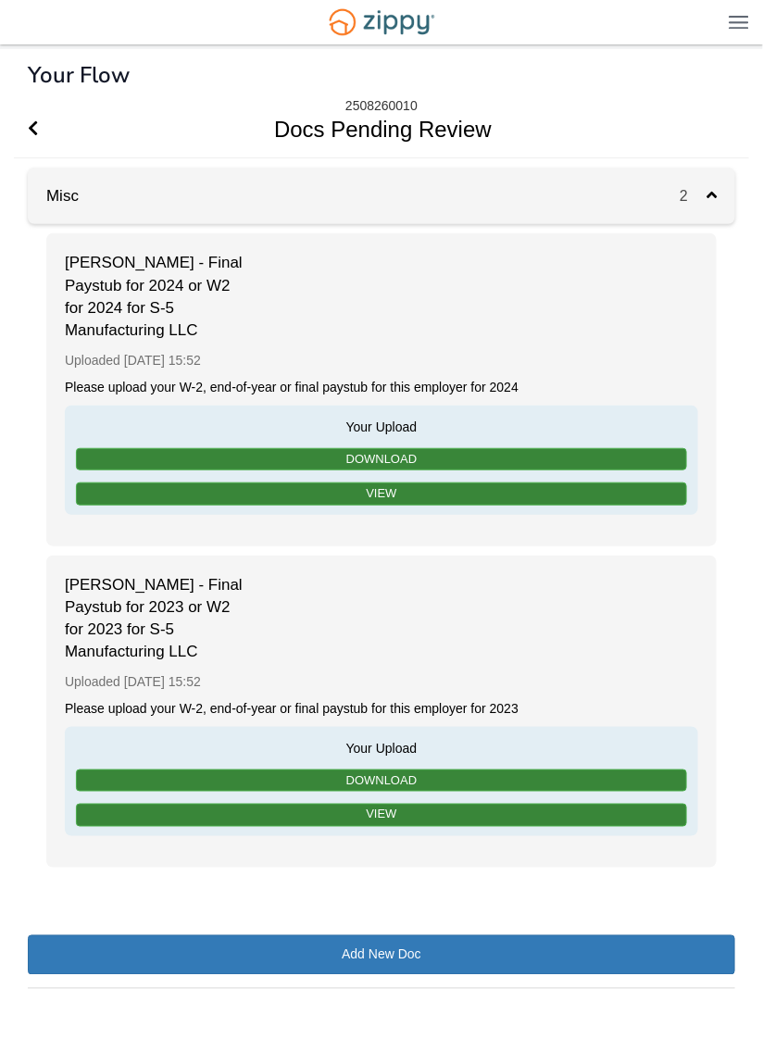  What do you see at coordinates (382, 387) in the screenshot?
I see `div: Please upload your W-2, end-of-year or final paystub for this employer for 2024` at bounding box center [382, 387].